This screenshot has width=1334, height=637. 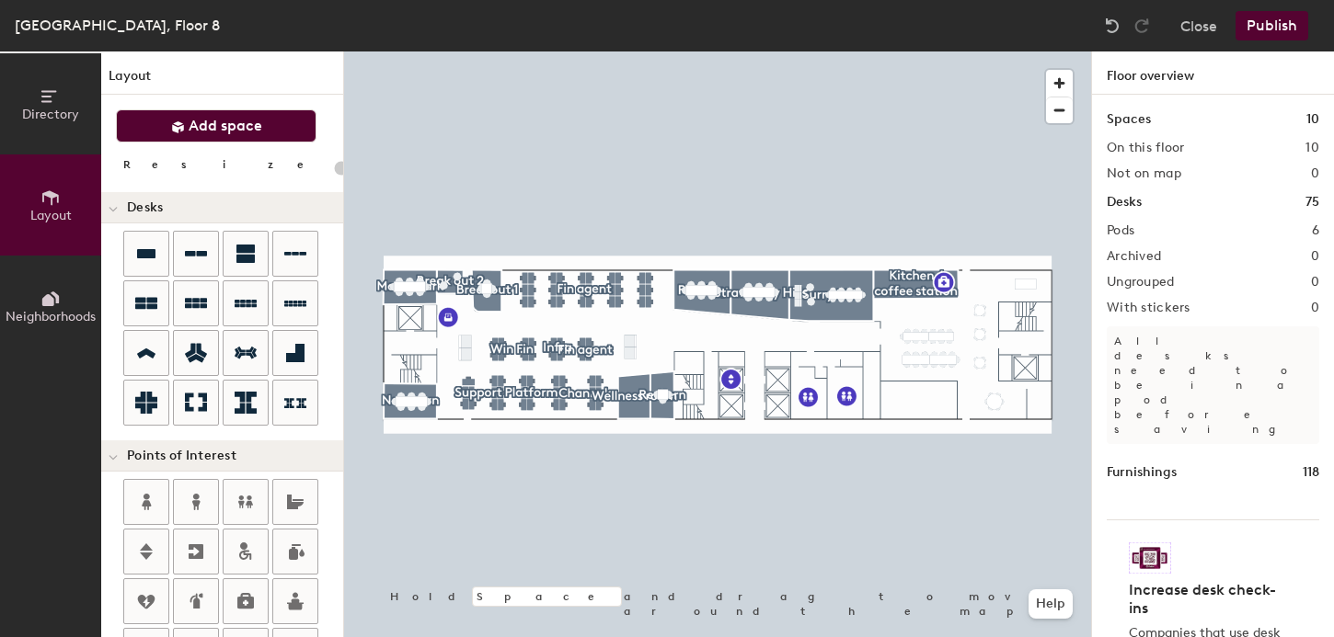 What do you see at coordinates (1311, 473) in the screenshot?
I see `h1: 118` at bounding box center [1311, 473].